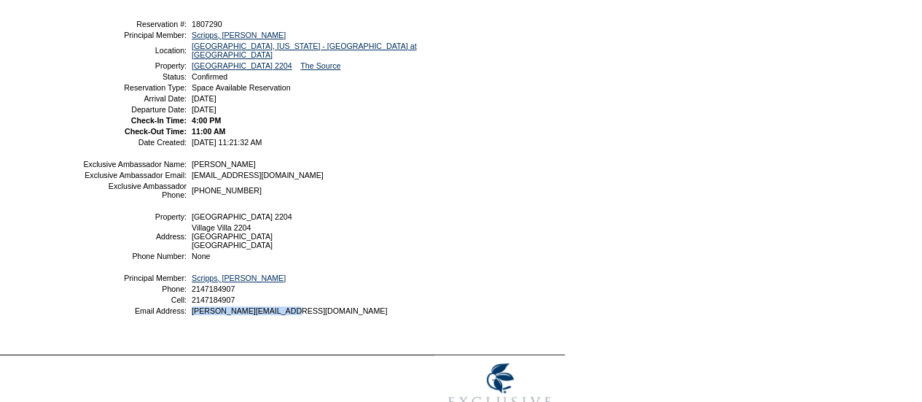 This screenshot has height=402, width=922. What do you see at coordinates (320, 66) in the screenshot?
I see `a: The Source` at bounding box center [320, 66].